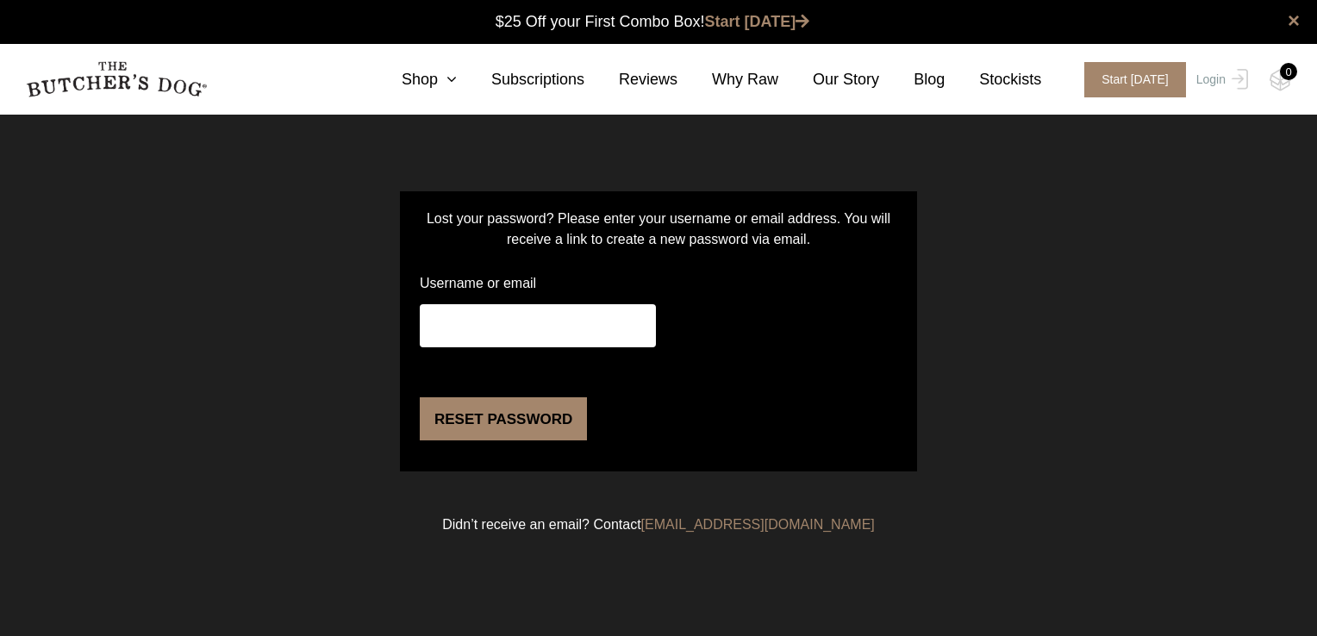  What do you see at coordinates (631, 79) in the screenshot?
I see `a: Reviews` at bounding box center [631, 79].